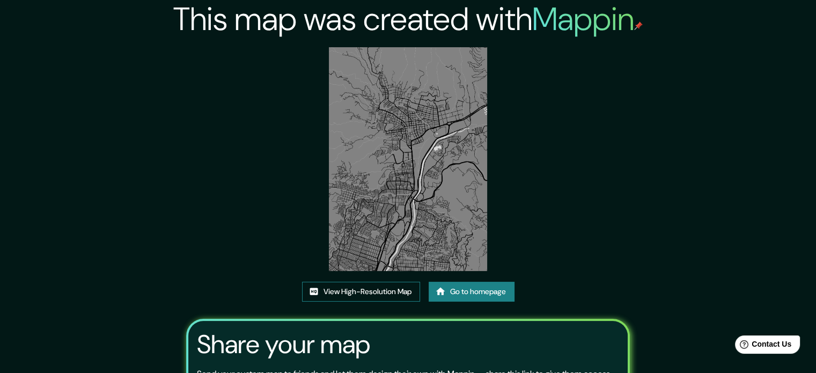 This screenshot has height=373, width=816. I want to click on a: Go to homepage, so click(472, 291).